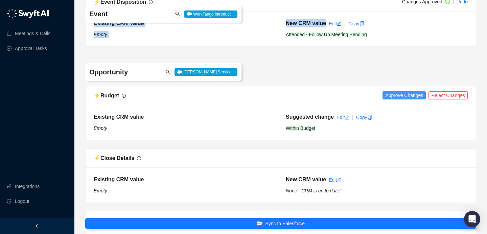  Describe the element at coordinates (472, 219) in the screenshot. I see `div: Open Intercom Messenger` at that location.